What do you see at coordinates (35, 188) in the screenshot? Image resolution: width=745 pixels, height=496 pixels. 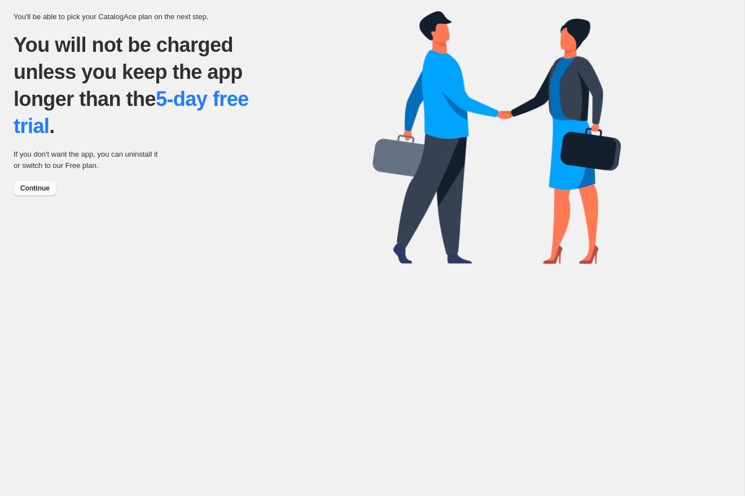 I see `button: Continue` at bounding box center [35, 188].